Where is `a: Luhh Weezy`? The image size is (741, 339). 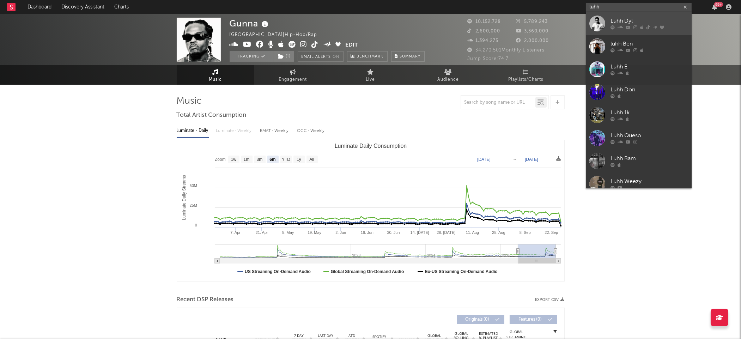 a: Luhh Weezy is located at coordinates (638, 184).